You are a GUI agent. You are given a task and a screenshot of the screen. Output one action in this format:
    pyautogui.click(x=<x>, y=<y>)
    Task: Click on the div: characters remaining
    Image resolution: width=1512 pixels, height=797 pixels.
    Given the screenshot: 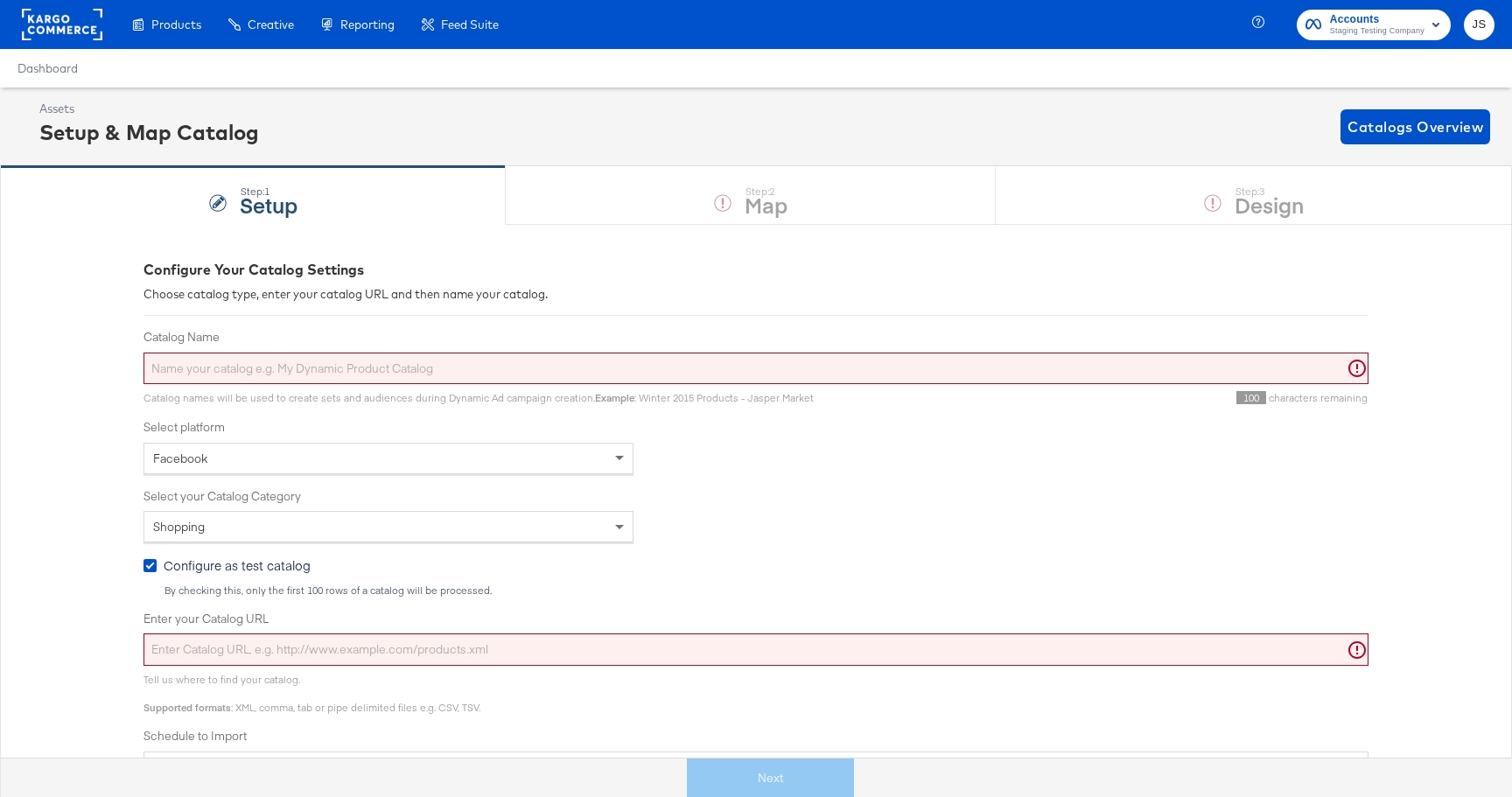 What is the action you would take?
    pyautogui.click(x=1091, y=398)
    